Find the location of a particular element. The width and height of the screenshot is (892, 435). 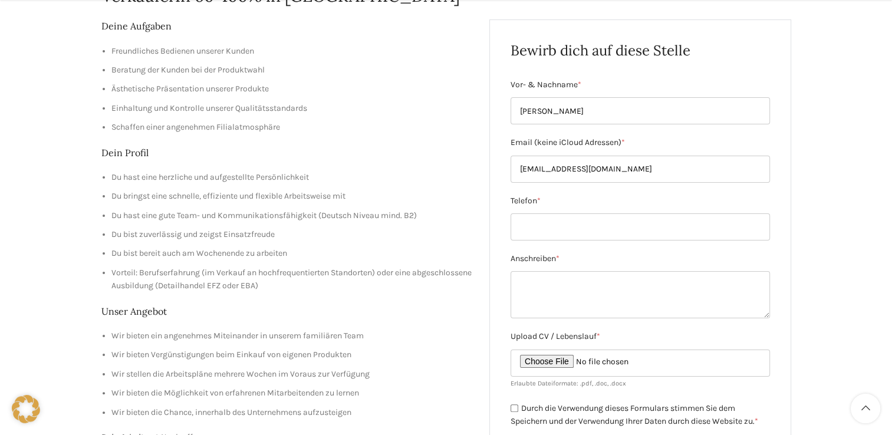

li: Du bist bereit auch am Wochenende zu arbeiten is located at coordinates (292, 253).